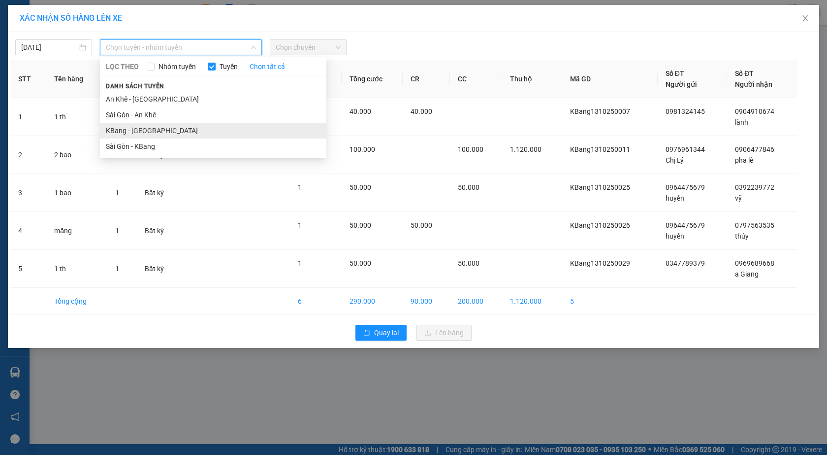 The width and height of the screenshot is (827, 455). I want to click on th: STT, so click(28, 79).